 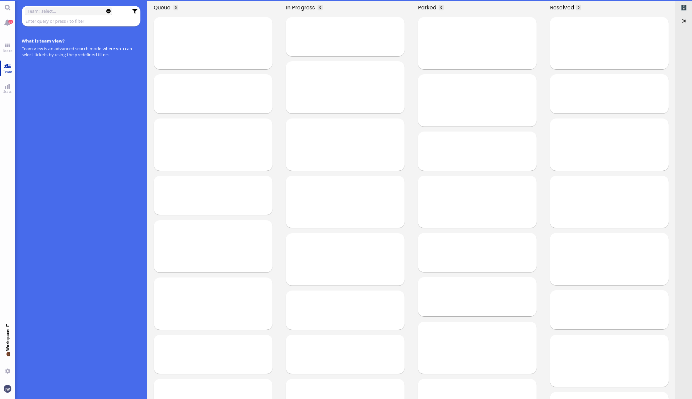 I want to click on span: Stats, so click(x=7, y=91).